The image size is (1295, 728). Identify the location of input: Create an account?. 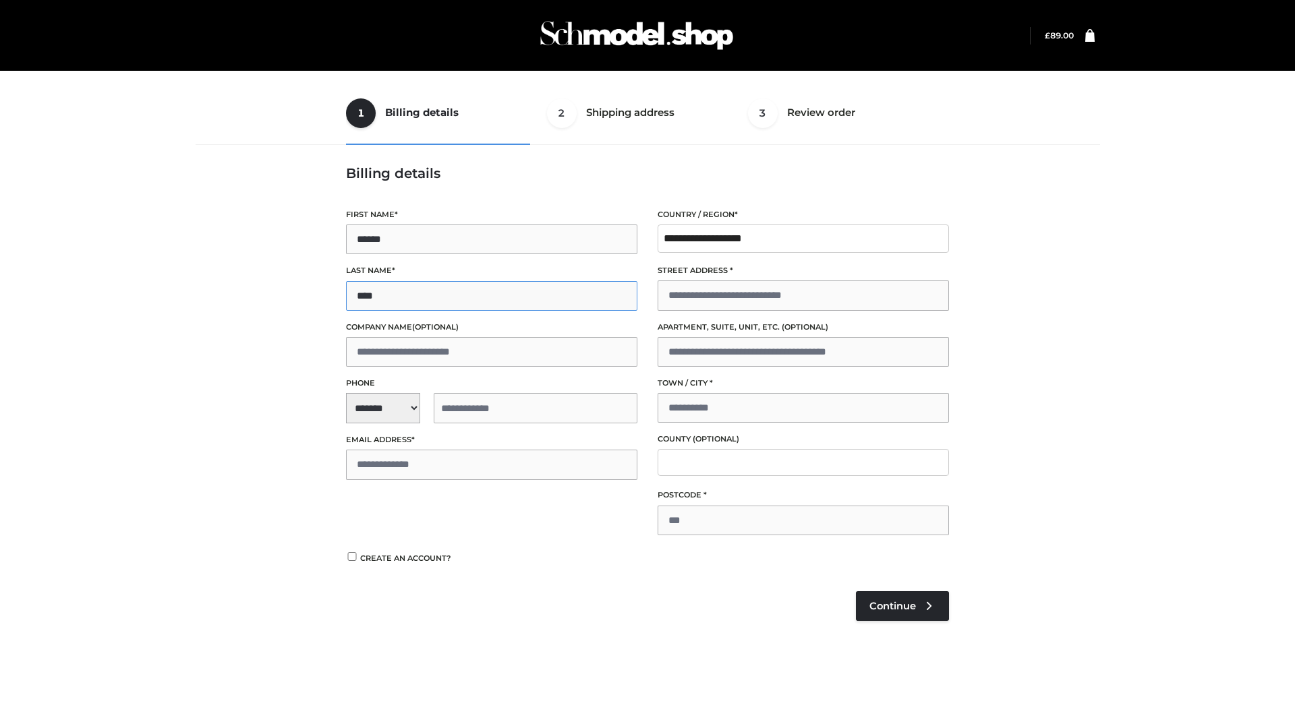
(352, 556).